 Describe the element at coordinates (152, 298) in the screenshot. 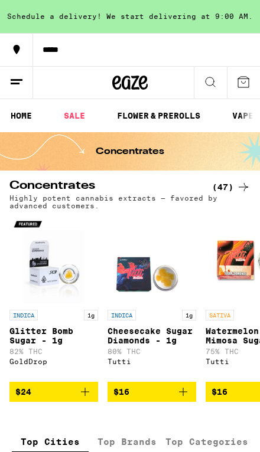

I see `a: Open page for Cheesecake Sugar Diamonds - 1g from Tutti` at that location.